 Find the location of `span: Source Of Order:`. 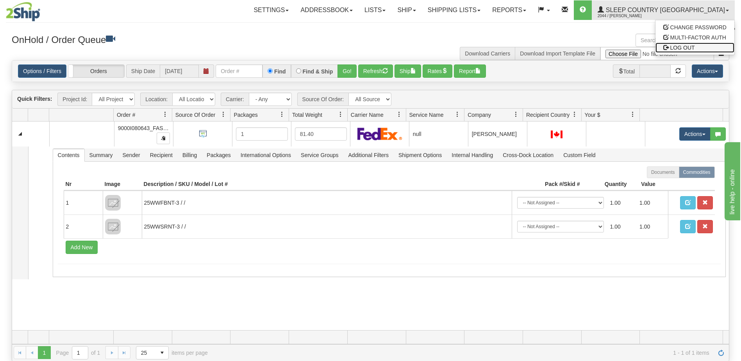

span: Source Of Order: is located at coordinates (323, 99).